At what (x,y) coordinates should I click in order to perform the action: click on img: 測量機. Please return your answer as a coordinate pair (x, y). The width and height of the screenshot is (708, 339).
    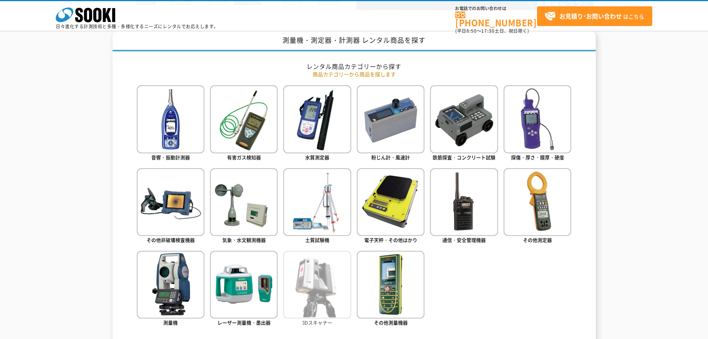
    Looking at the image, I should click on (171, 284).